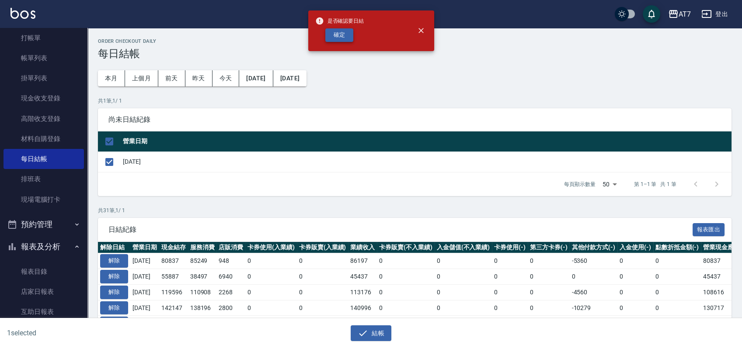  What do you see at coordinates (44, 58) in the screenshot?
I see `a: 帳單列表` at bounding box center [44, 58].